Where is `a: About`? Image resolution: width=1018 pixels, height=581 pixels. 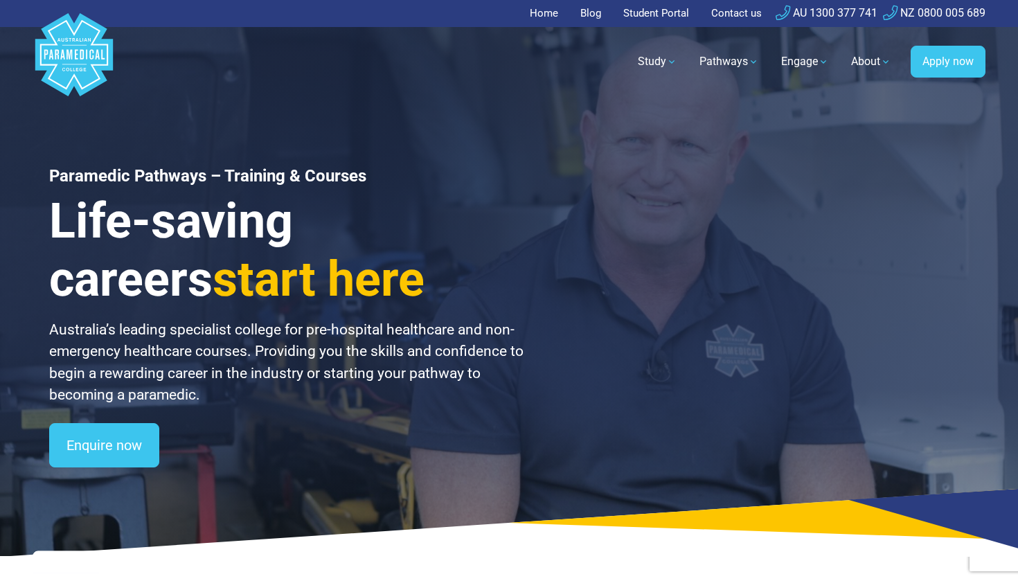
a: About is located at coordinates (871, 62).